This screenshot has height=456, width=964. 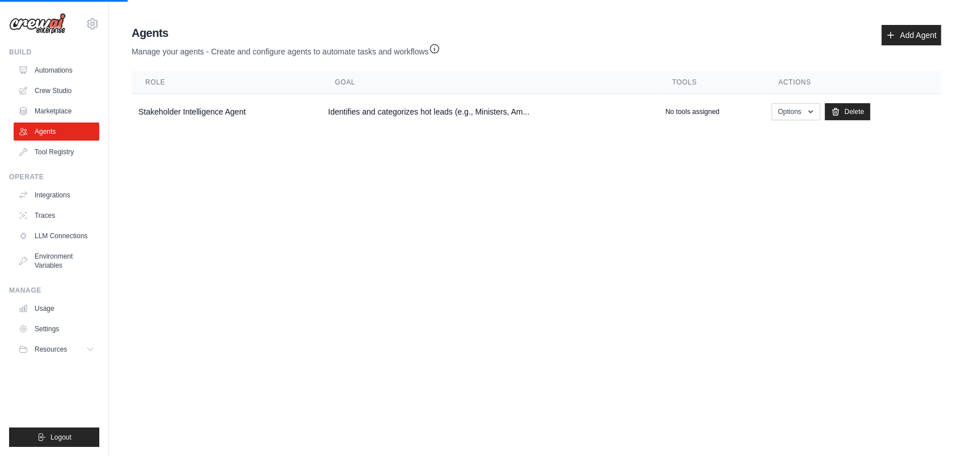 What do you see at coordinates (848, 112) in the screenshot?
I see `a: Delete` at bounding box center [848, 112].